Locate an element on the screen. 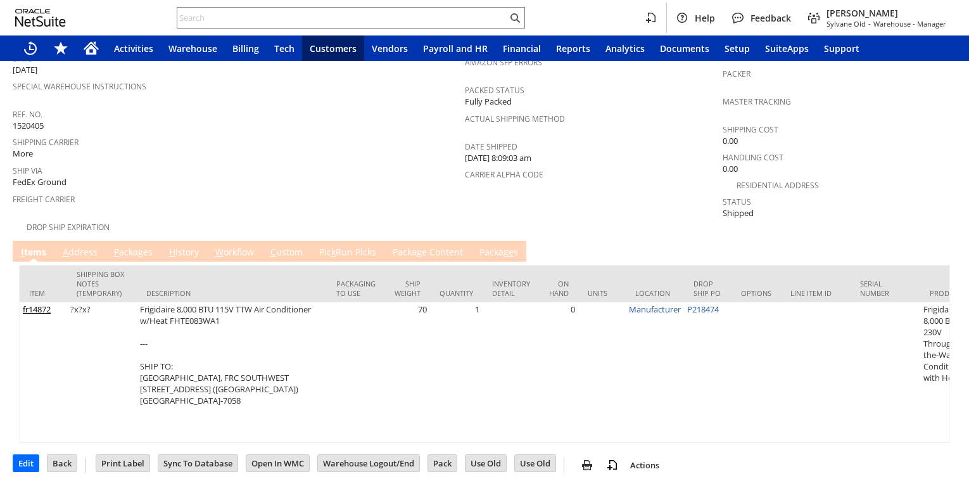 Image resolution: width=969 pixels, height=481 pixels. input: Open In WMC is located at coordinates (277, 463).